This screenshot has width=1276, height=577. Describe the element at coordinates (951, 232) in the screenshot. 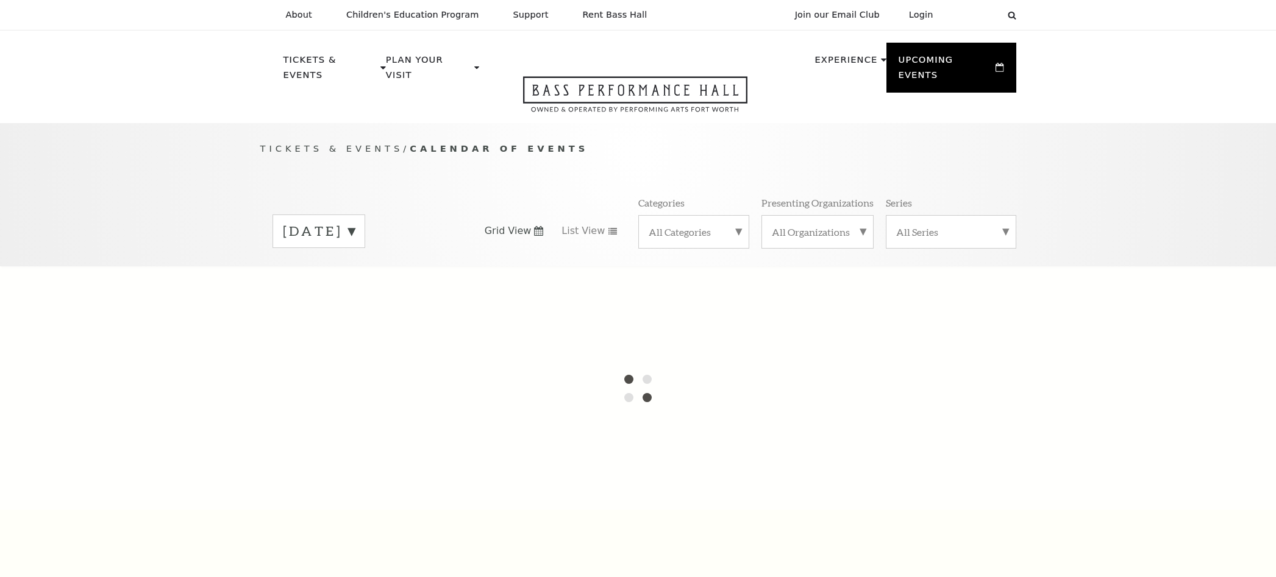

I see `label: All Series` at that location.